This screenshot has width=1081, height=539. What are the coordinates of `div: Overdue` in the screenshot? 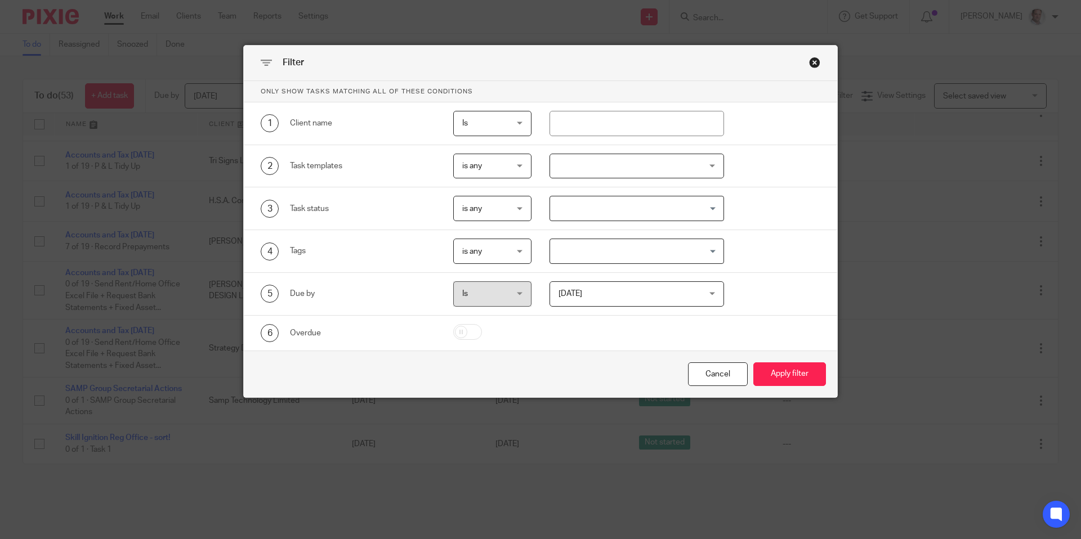 It's located at (362, 333).